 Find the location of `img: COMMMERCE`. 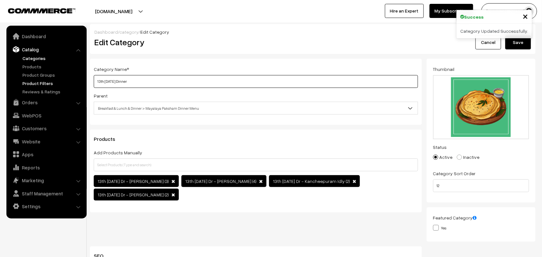

img: COMMMERCE is located at coordinates (42, 11).